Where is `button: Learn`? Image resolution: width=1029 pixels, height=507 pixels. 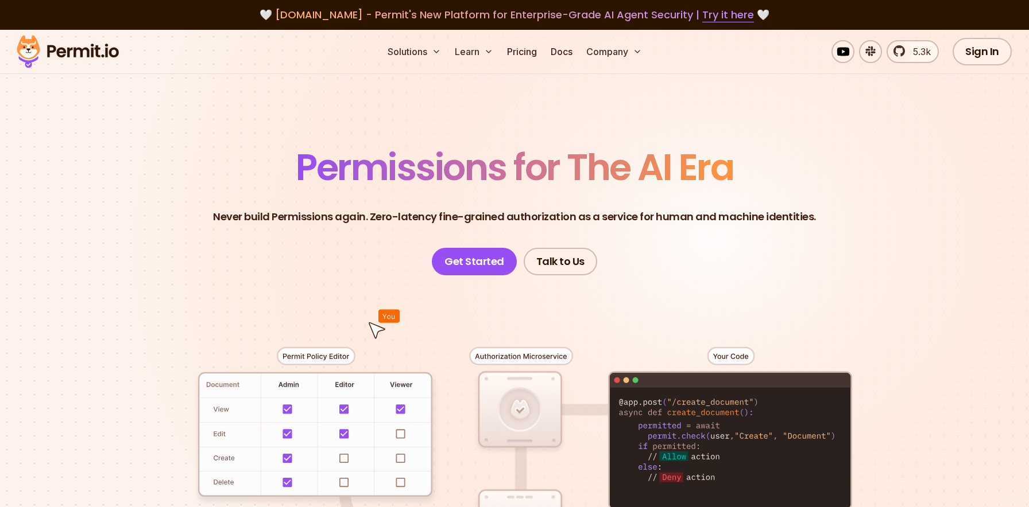 button: Learn is located at coordinates (474, 52).